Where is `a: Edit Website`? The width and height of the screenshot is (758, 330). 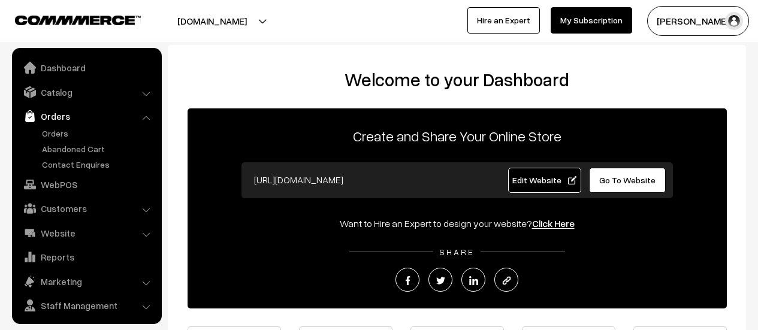
a: Edit Website is located at coordinates (545, 180).